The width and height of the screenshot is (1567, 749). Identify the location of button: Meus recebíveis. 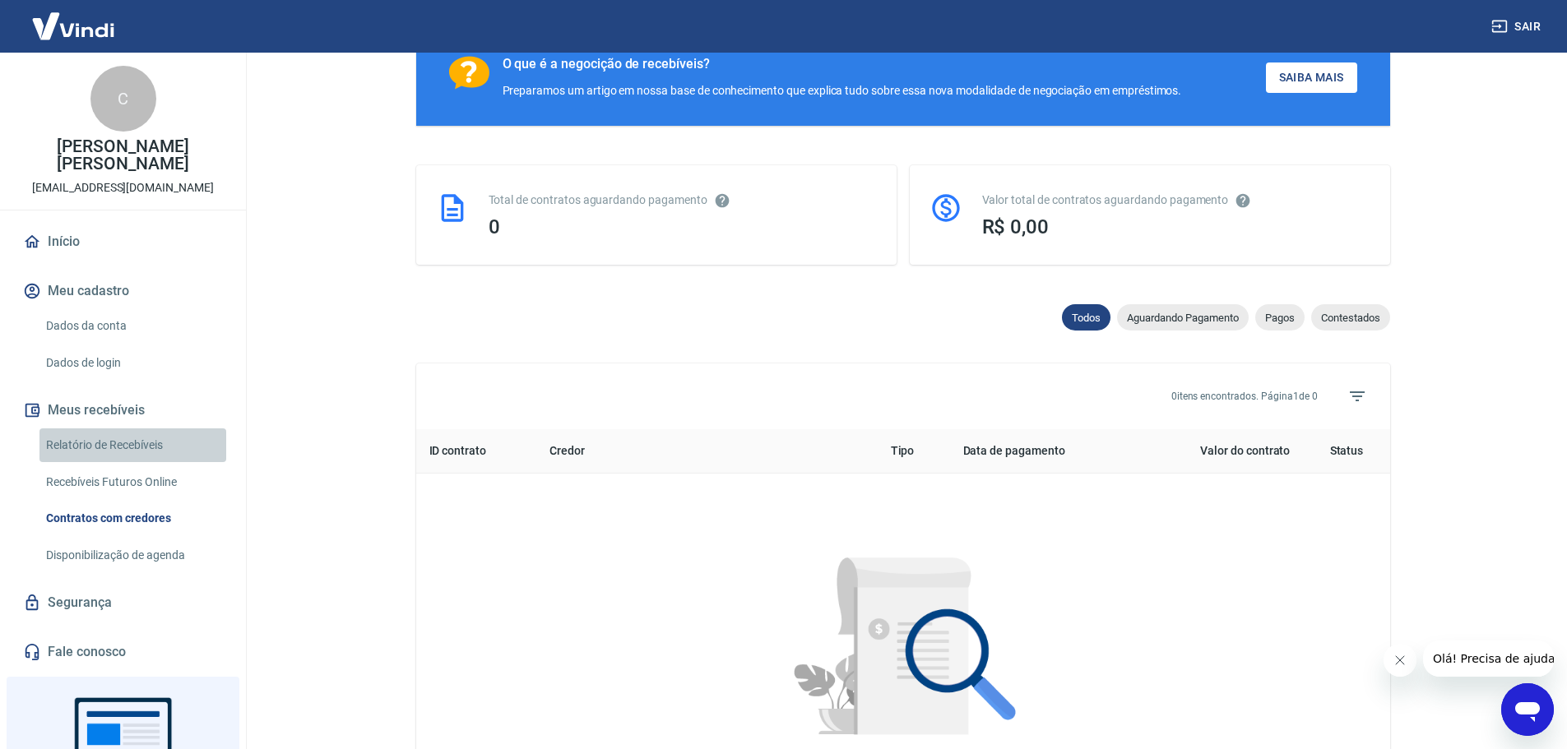
(123, 410).